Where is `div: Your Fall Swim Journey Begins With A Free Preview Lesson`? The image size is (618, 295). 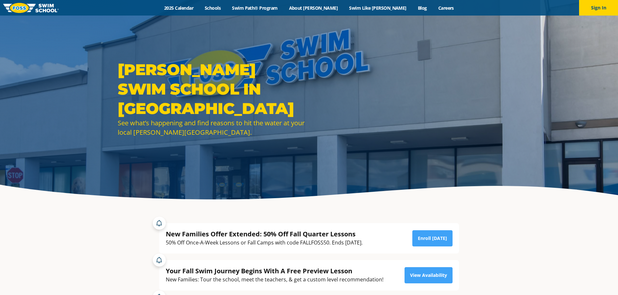 div: Your Fall Swim Journey Begins With A Free Preview Lesson is located at coordinates (274, 271).